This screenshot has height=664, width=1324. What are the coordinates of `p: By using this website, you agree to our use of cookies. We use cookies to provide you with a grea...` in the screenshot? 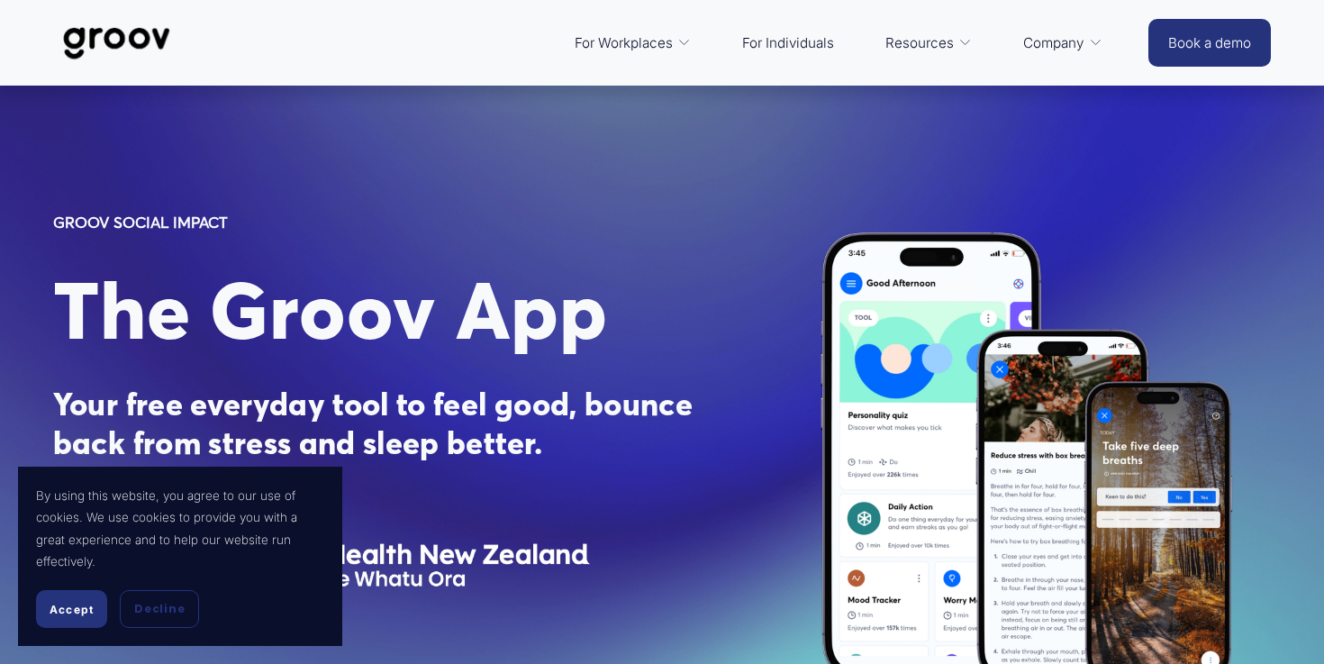 It's located at (180, 528).